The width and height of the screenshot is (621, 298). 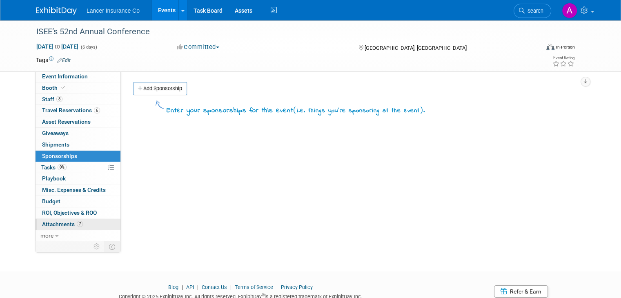 What do you see at coordinates (78, 99) in the screenshot?
I see `a: Staff8` at bounding box center [78, 99].